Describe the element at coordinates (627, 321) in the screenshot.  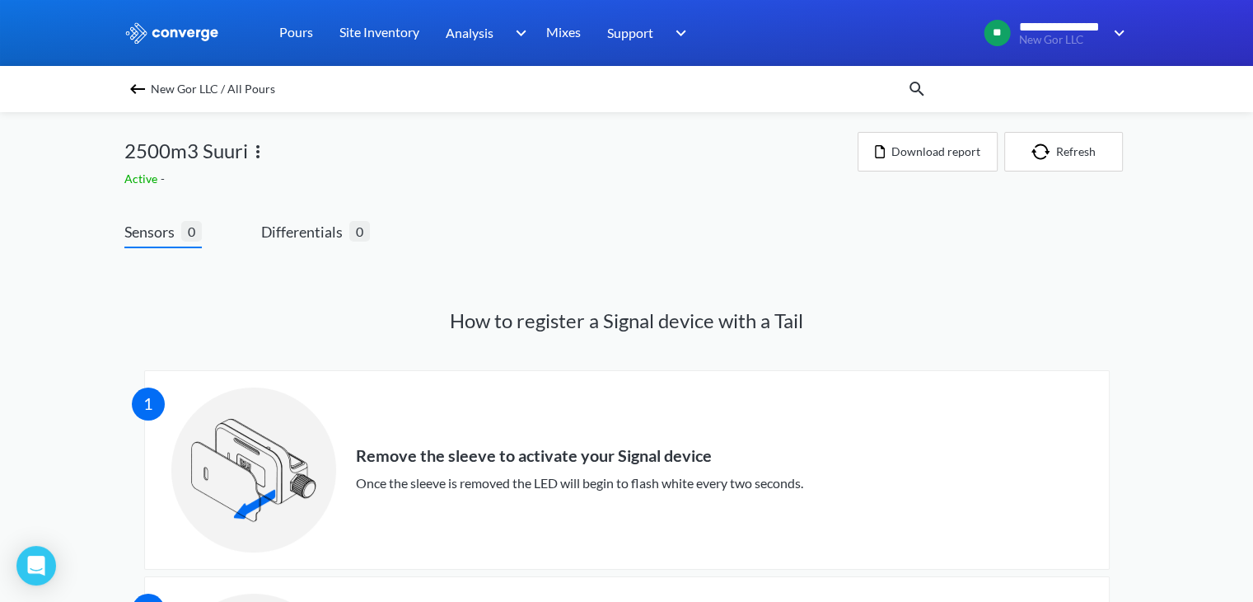
I see `h1: How to register a Signal device with a Tail` at that location.